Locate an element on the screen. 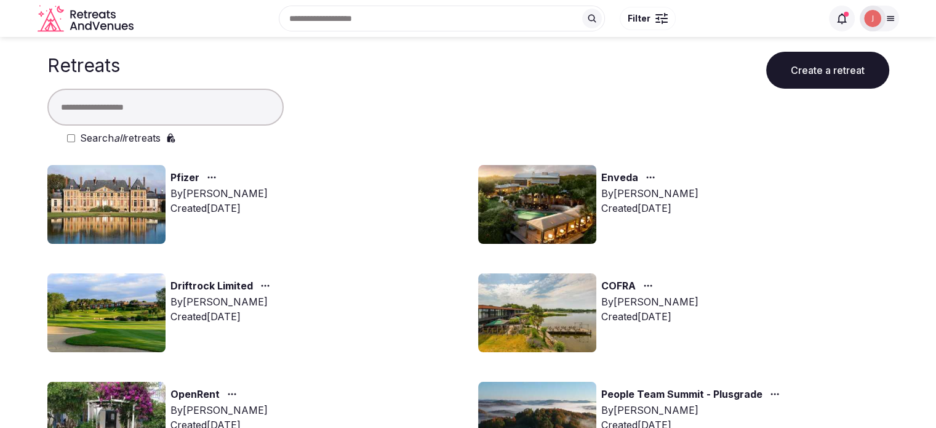  a: Visit the homepage is located at coordinates (87, 18).